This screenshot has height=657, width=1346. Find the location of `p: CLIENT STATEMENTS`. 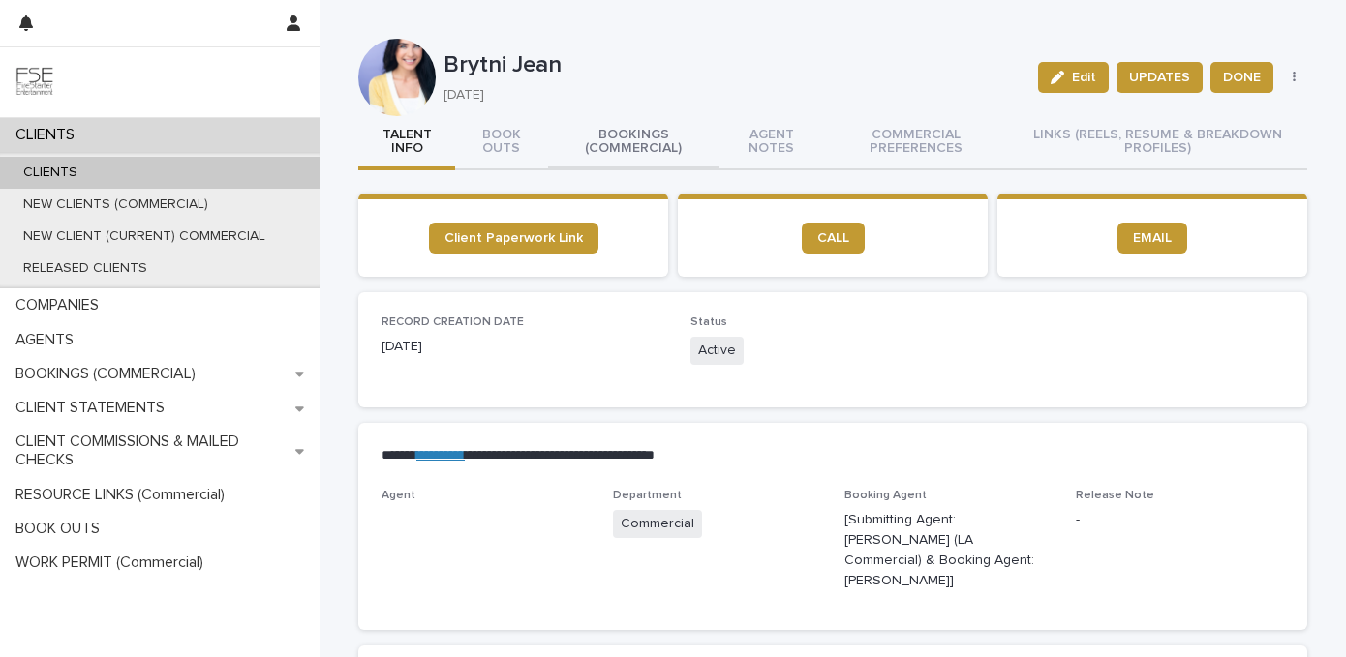

p: CLIENT STATEMENTS is located at coordinates (94, 408).